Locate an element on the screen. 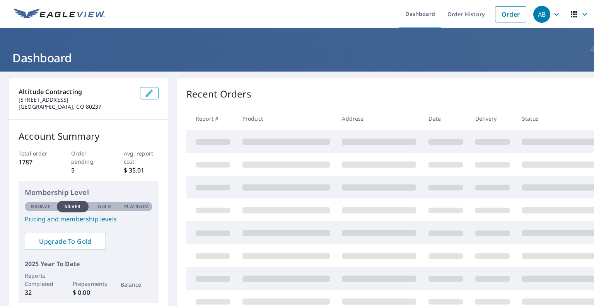 The width and height of the screenshot is (594, 306). a: Pricing and membership levels is located at coordinates (89, 219).